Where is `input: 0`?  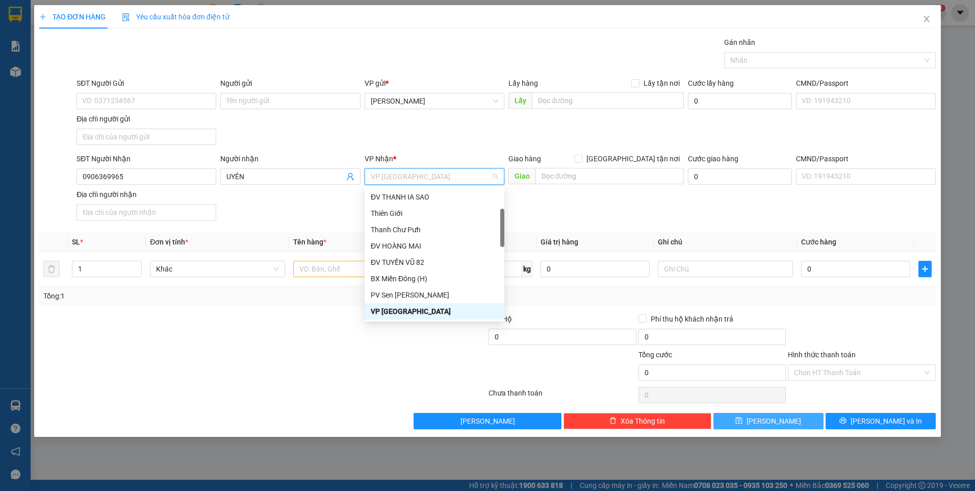 input: 0 is located at coordinates (595, 269).